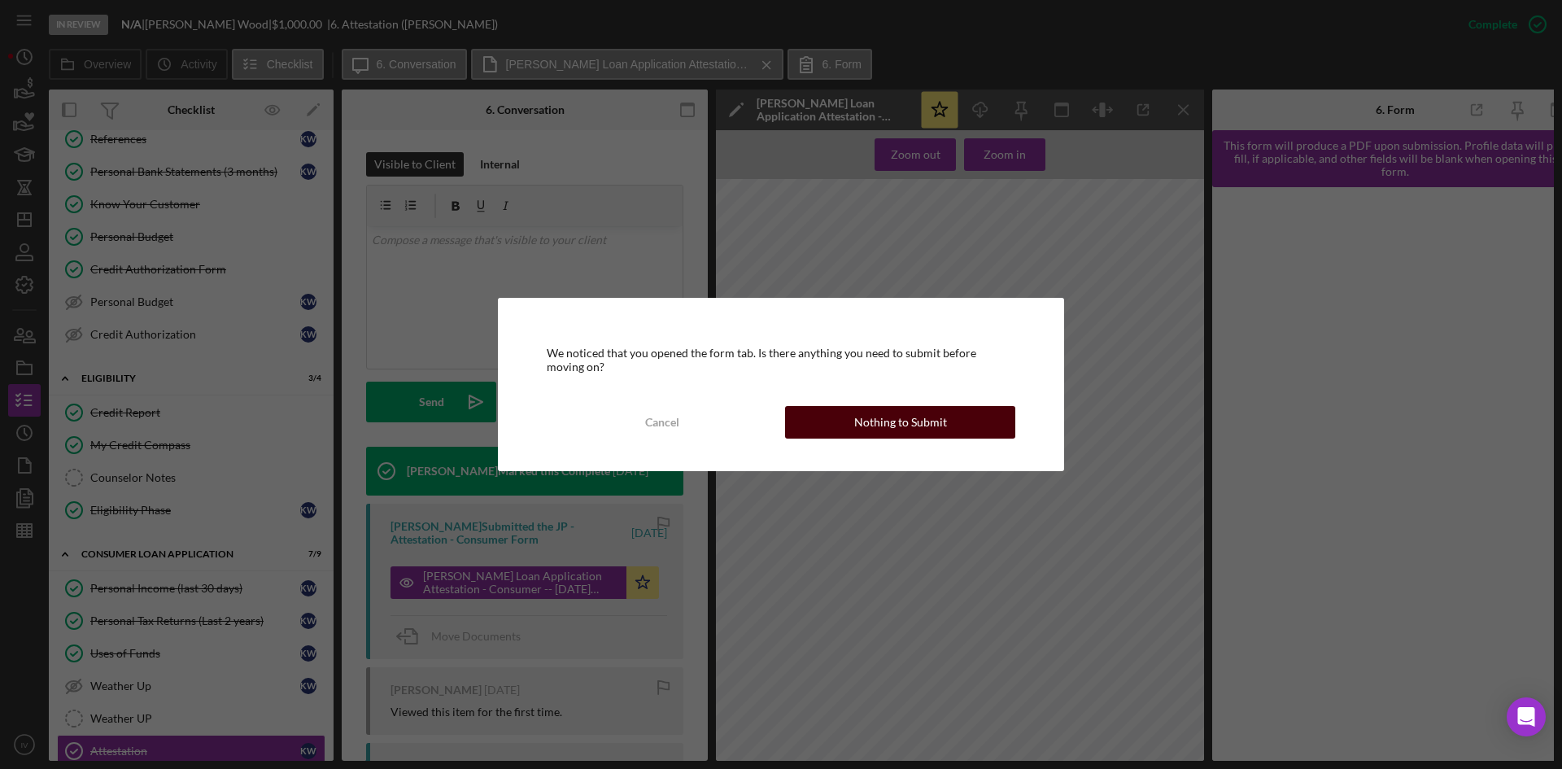  What do you see at coordinates (901, 422) in the screenshot?
I see `div: Nothing to Submit` at bounding box center [901, 422].